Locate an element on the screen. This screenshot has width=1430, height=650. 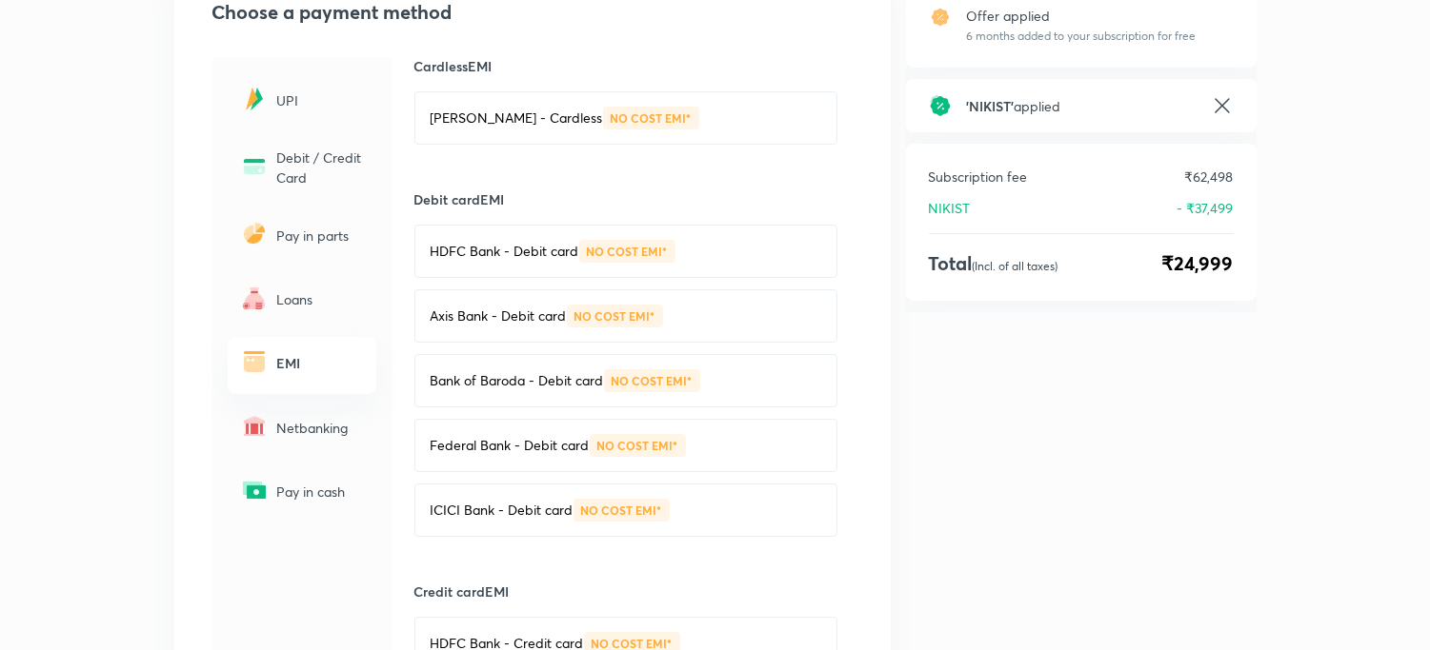
h6: Cardless EMI is located at coordinates (626, 67).